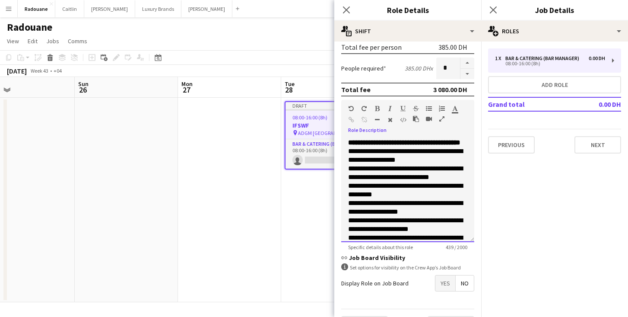 The image size is (628, 317). What do you see at coordinates (364, 68) in the screenshot?
I see `label: People required` at bounding box center [364, 68].